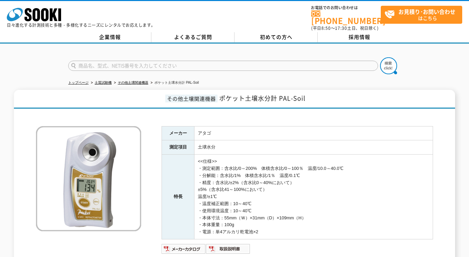 The image size is (469, 257). I want to click on img: メーカーカタログ, so click(184, 249).